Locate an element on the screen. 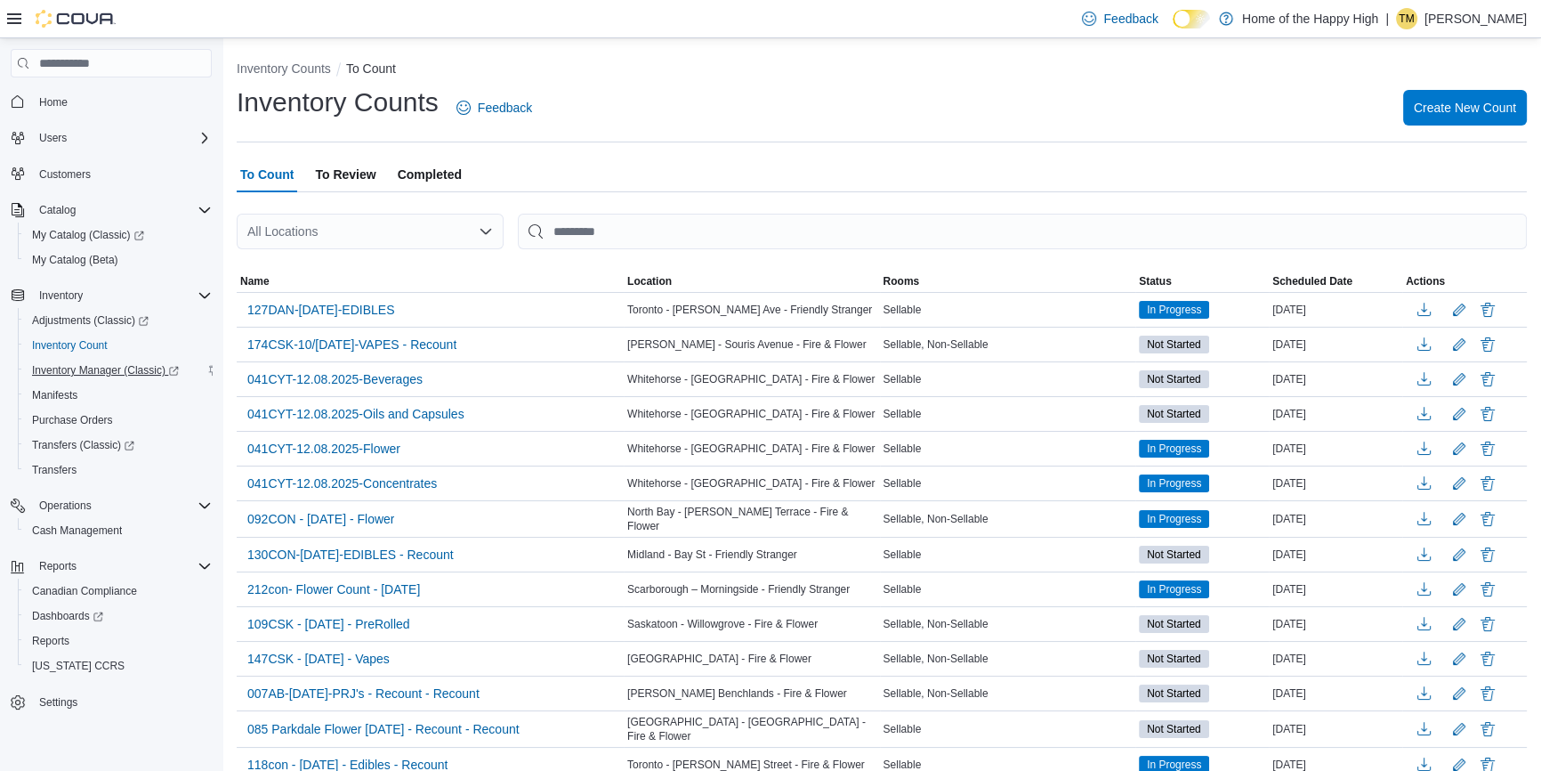 The width and height of the screenshot is (1541, 771). span: Home is located at coordinates (122, 101).